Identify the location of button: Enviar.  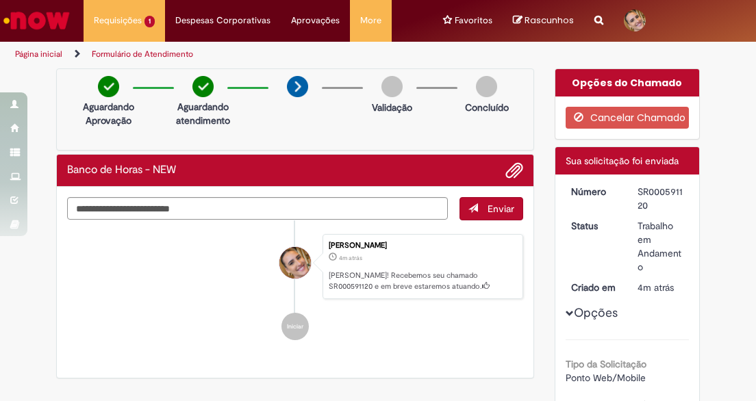
(491, 209).